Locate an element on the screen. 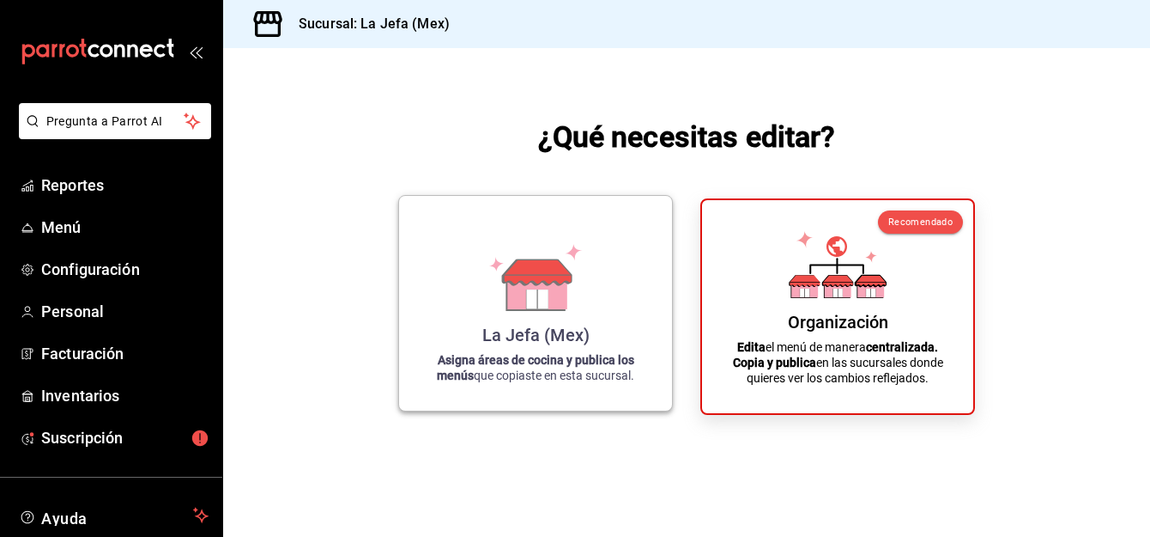  span: Ayuda is located at coordinates (113, 515).